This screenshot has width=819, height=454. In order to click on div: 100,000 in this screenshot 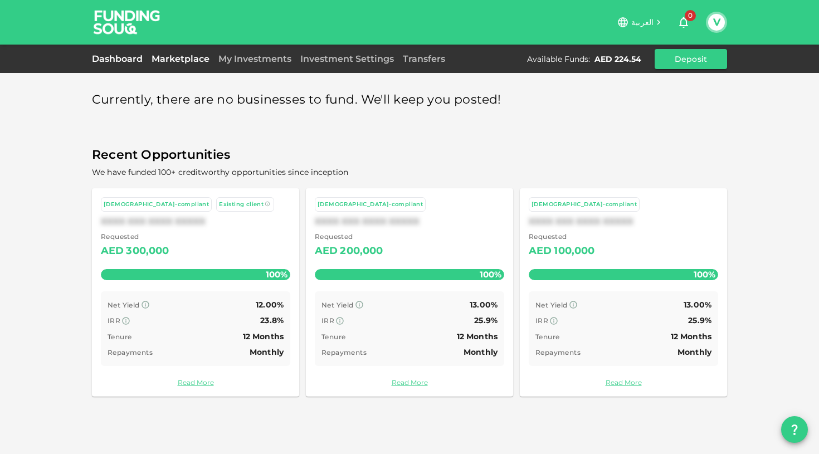, I will do `click(574, 251)`.